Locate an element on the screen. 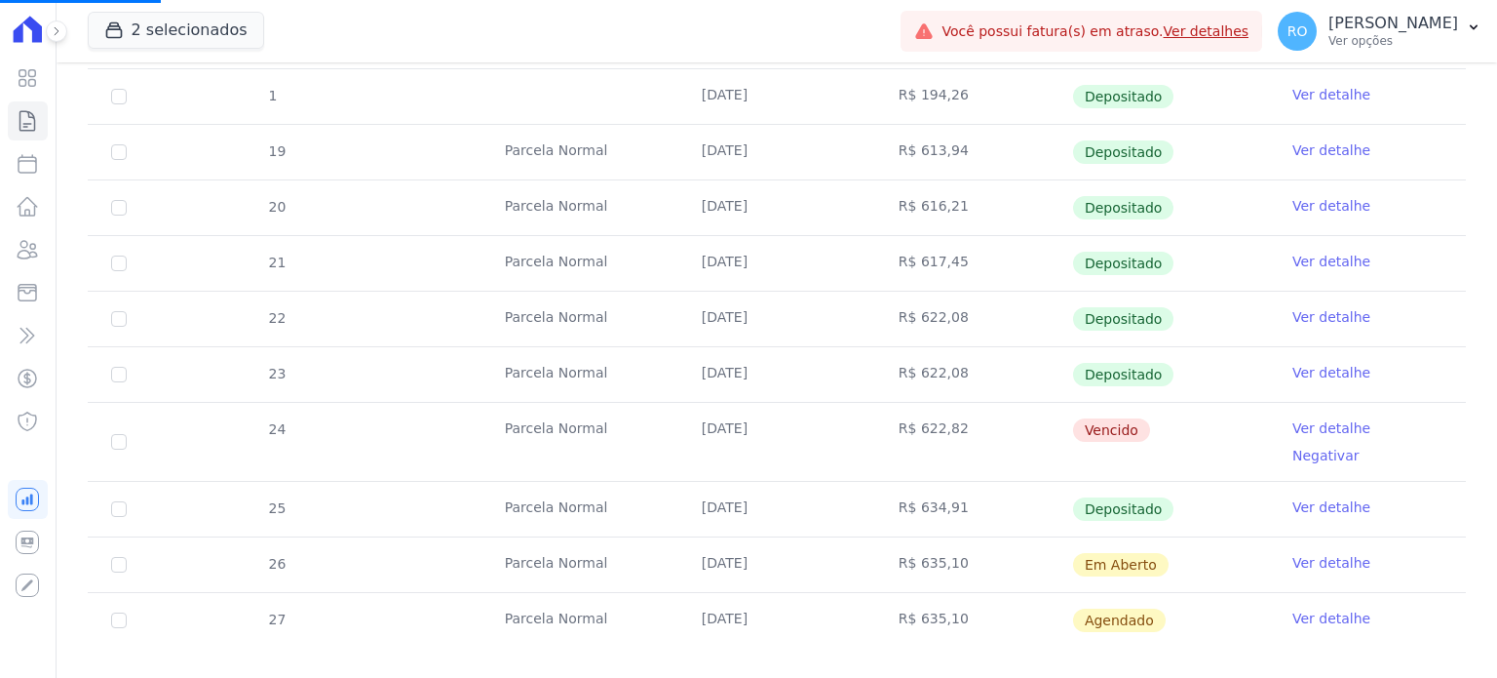 The height and width of the screenshot is (678, 1497). td: R$ 634,91 is located at coordinates (974, 509).